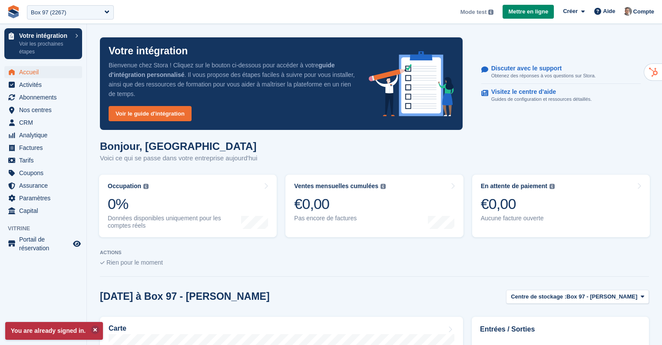 Image resolution: width=662 pixels, height=345 pixels. Describe the element at coordinates (45, 85) in the screenshot. I see `span: Activités` at that location.